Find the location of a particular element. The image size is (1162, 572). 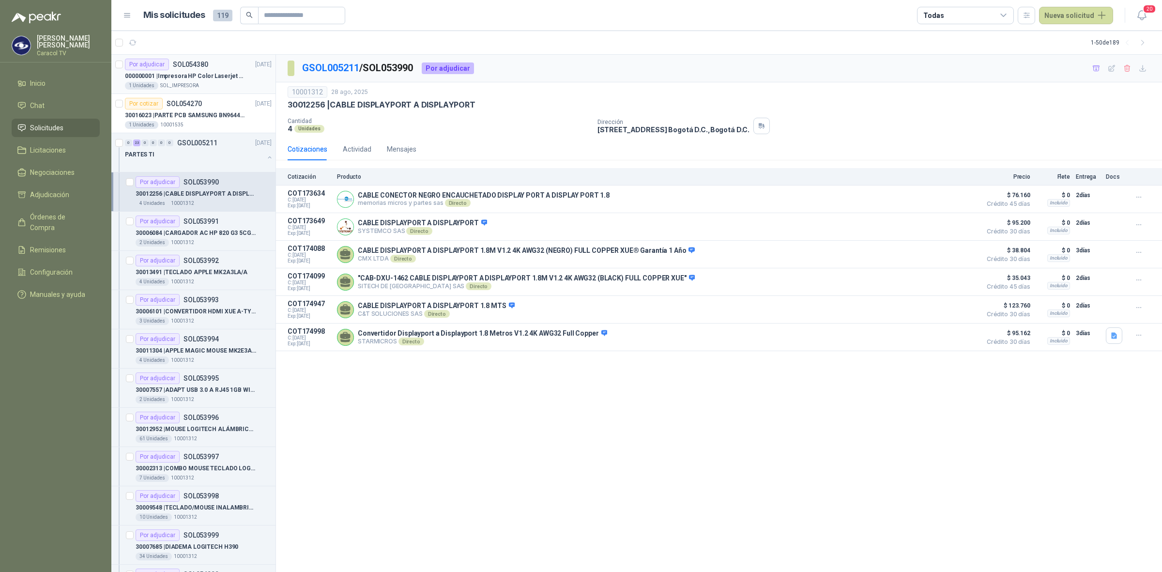

a: Por adjudicarSOL05399130006084 |CARGADOR AC HP 820 G3 5CG71539SS2 Unidades10001312 is located at coordinates (193, 231).